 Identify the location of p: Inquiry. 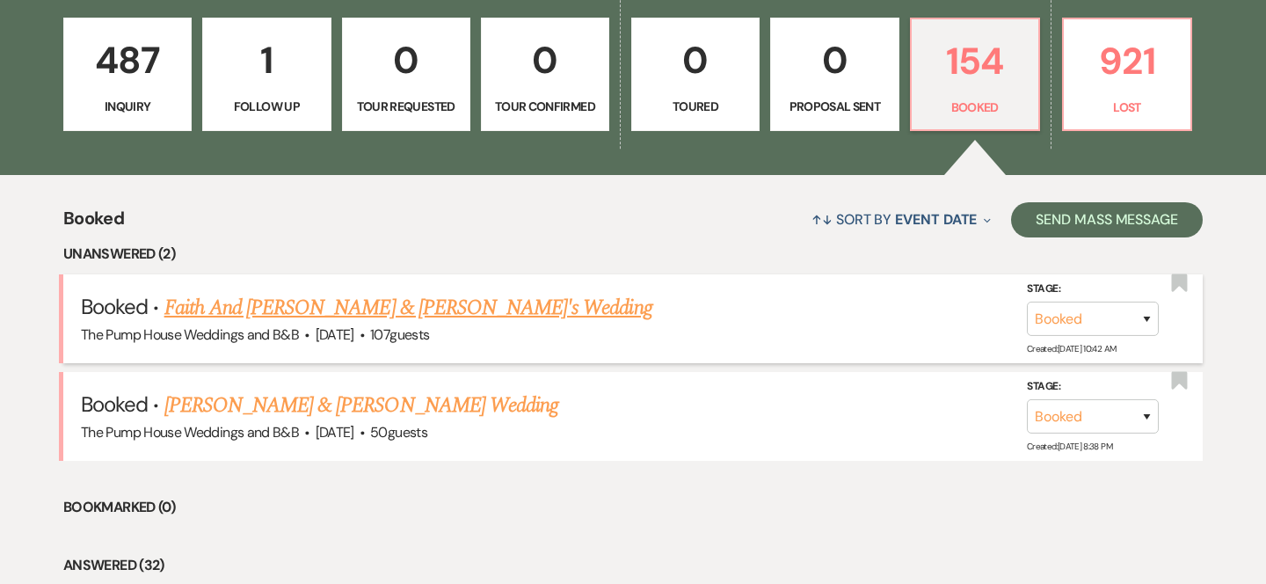
(127, 106).